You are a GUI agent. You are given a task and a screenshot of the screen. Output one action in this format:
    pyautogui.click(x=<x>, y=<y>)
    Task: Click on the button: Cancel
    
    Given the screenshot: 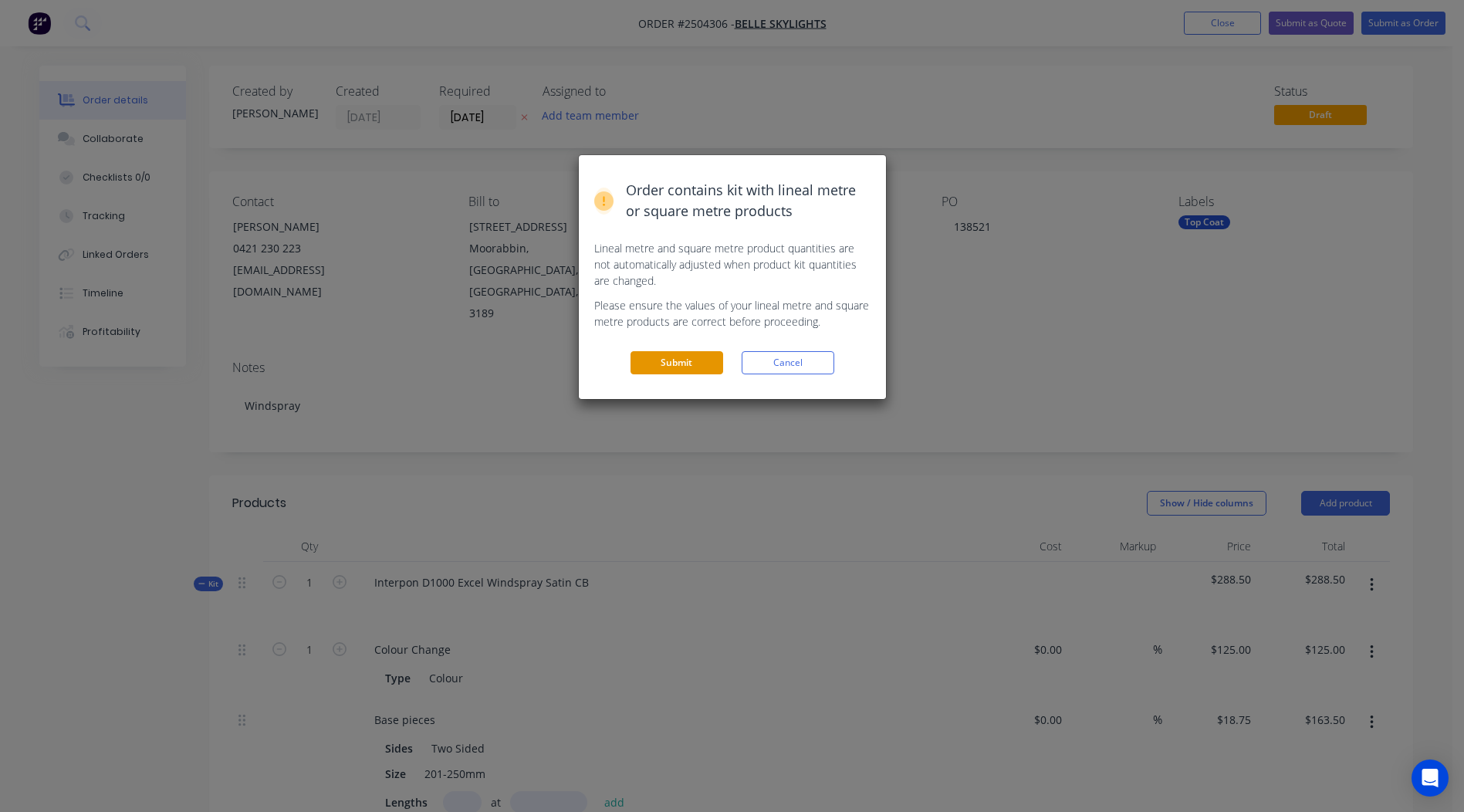 What is the action you would take?
    pyautogui.click(x=788, y=362)
    